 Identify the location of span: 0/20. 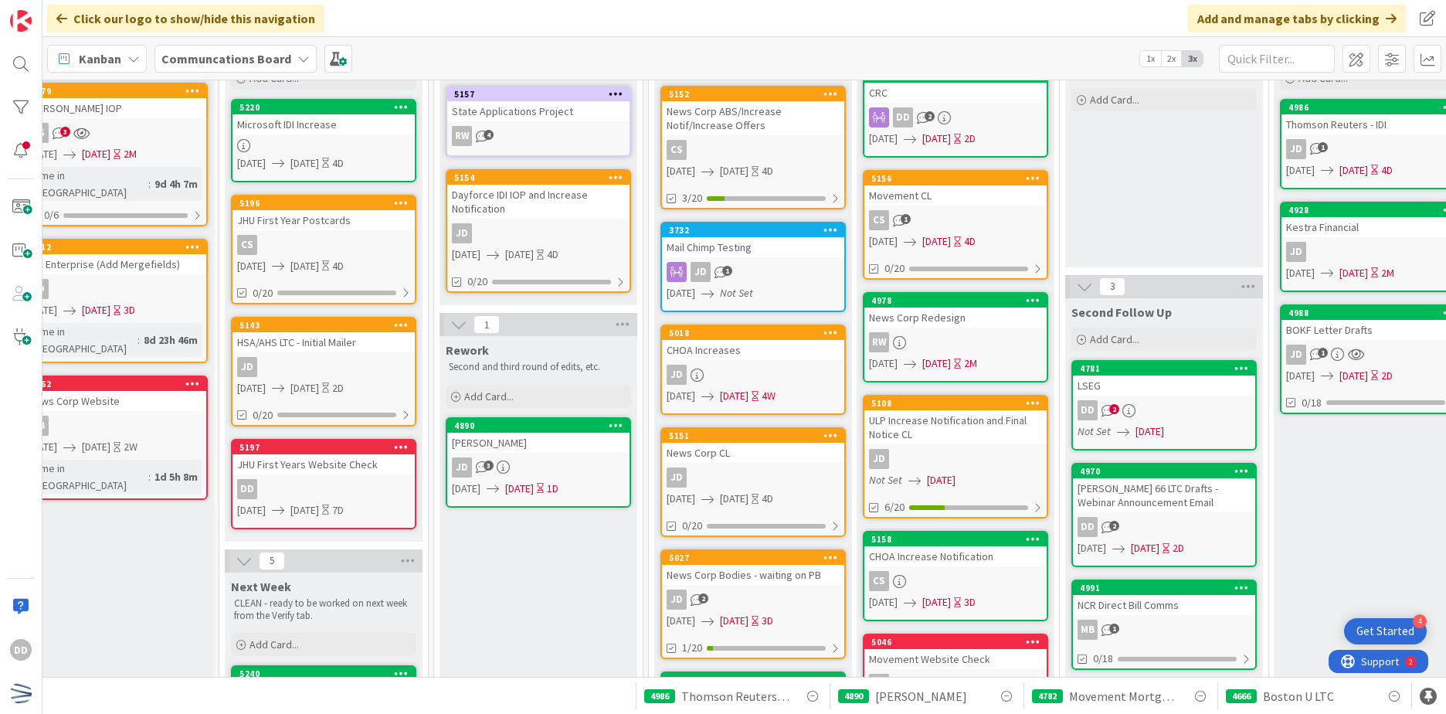
(895, 268).